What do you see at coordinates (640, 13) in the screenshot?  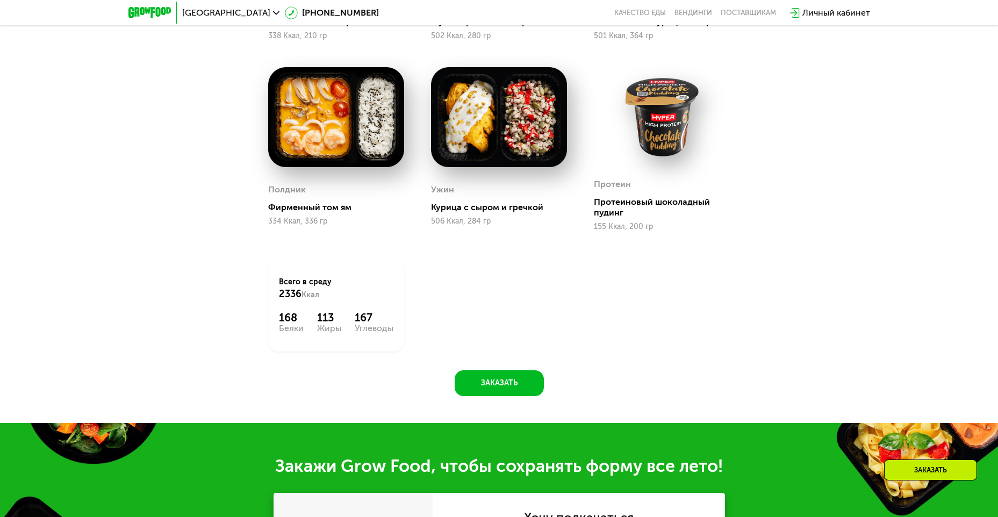 I see `a: Качество еды` at bounding box center [640, 13].